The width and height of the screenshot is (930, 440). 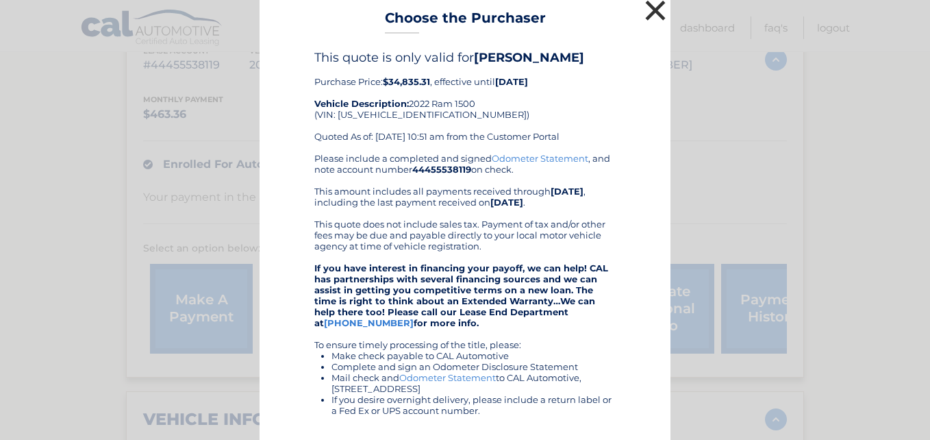 What do you see at coordinates (473, 405) in the screenshot?
I see `li: If you desire overnight delivery, please include a return label or a Fed Ex or UPS account number.` at bounding box center [473, 405].